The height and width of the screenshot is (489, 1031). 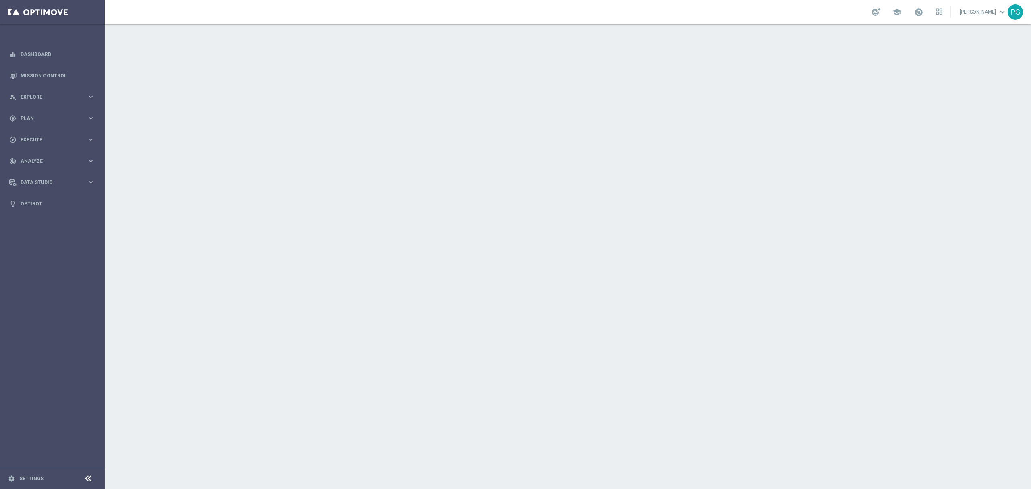 What do you see at coordinates (54, 118) in the screenshot?
I see `span: Plan` at bounding box center [54, 118].